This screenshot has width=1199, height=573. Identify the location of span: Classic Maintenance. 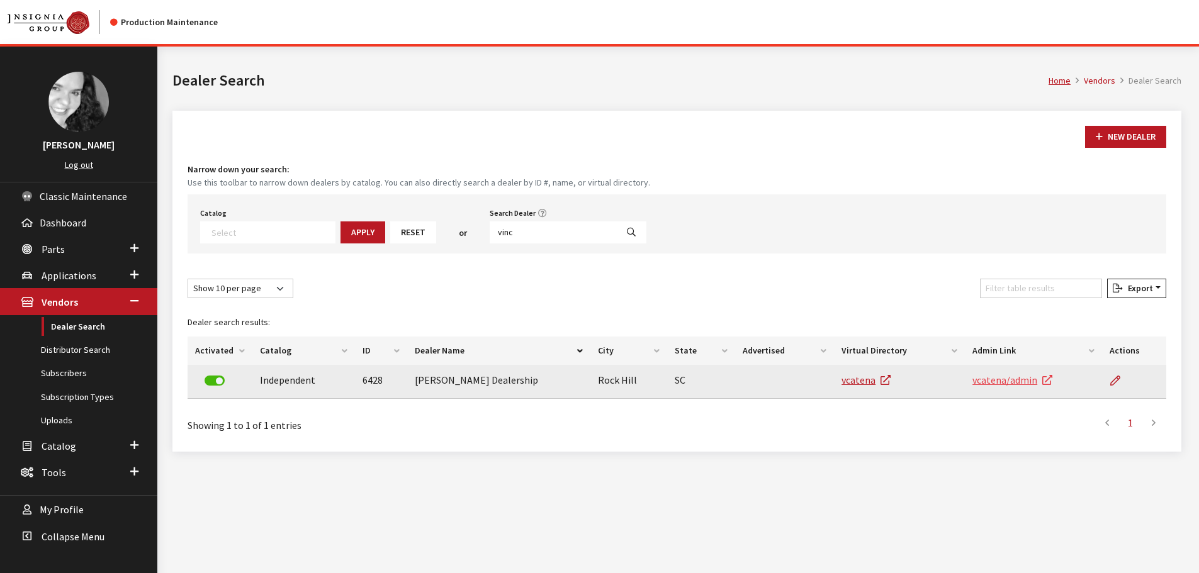
(83, 196).